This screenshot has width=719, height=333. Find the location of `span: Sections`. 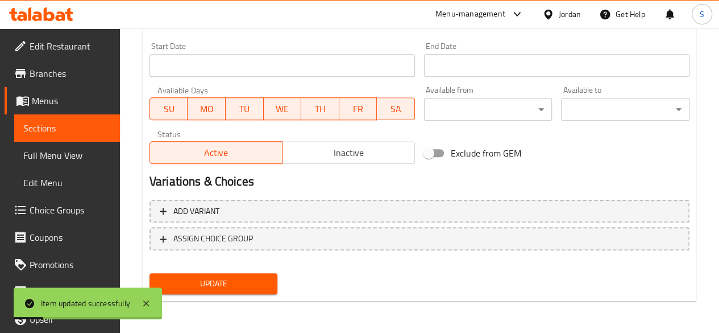

span: Sections is located at coordinates (67, 128).